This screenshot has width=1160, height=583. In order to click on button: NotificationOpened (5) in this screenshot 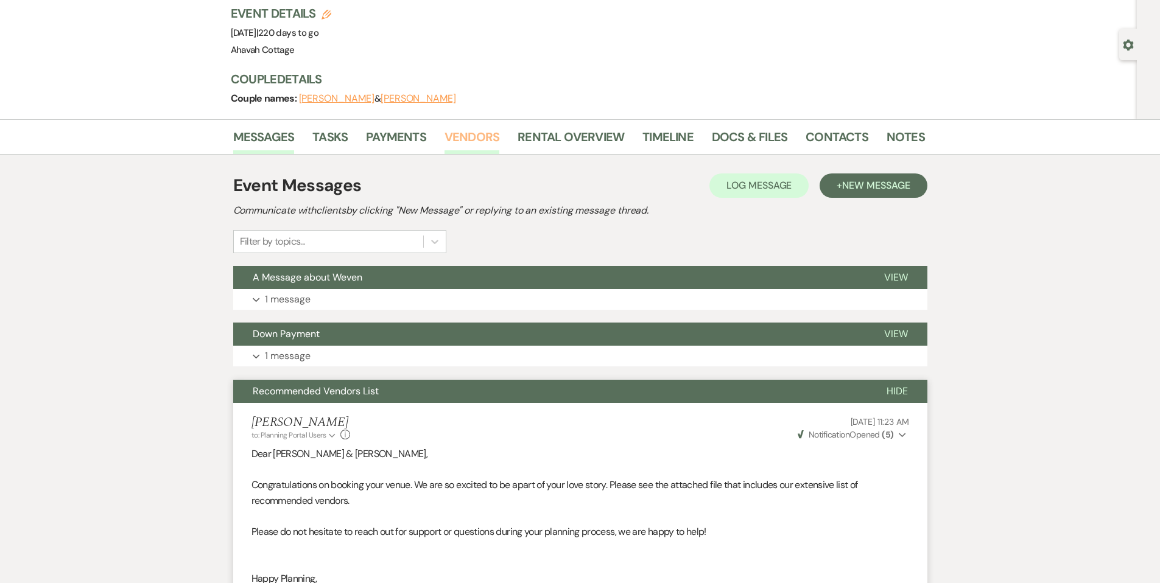, I will do `click(853, 435)`.